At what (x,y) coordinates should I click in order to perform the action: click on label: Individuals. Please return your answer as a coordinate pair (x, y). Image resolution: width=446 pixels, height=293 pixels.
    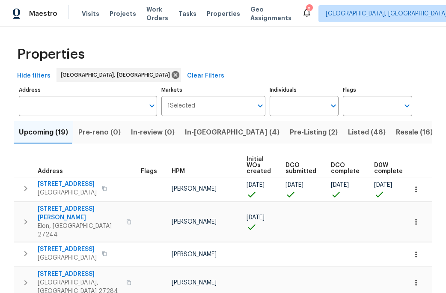
    Looking at the image, I should click on (305, 90).